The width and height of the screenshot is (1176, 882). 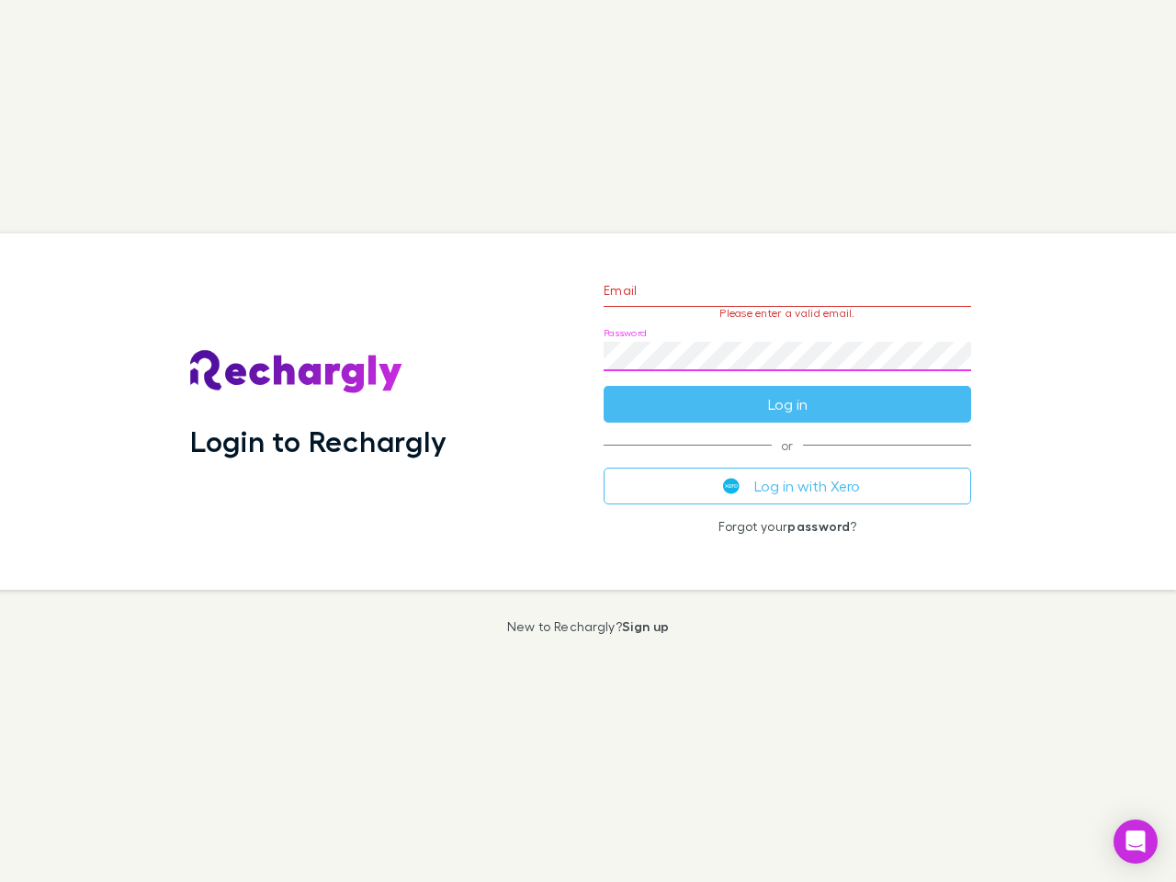 What do you see at coordinates (625, 333) in the screenshot?
I see `label: Password` at bounding box center [625, 333].